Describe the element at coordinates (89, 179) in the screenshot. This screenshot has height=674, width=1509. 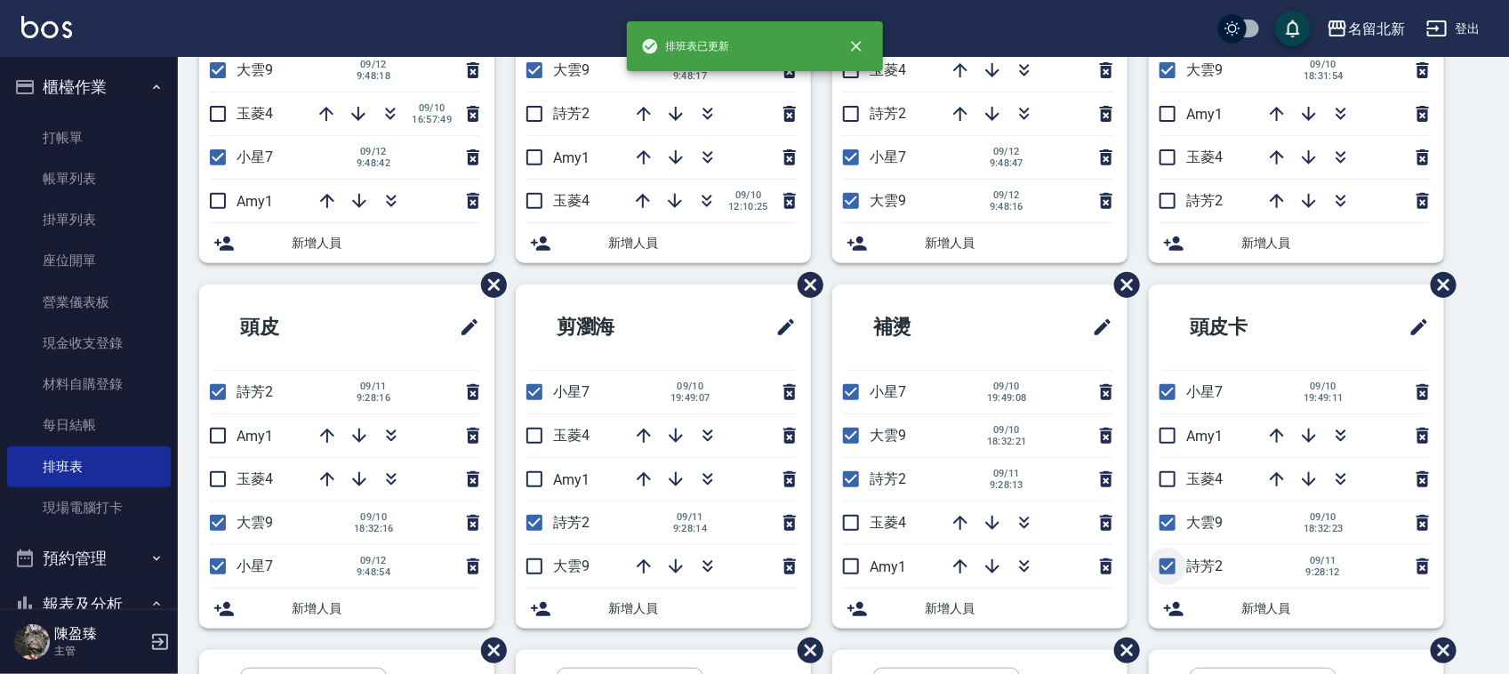
I see `a: 帳單列表` at that location.